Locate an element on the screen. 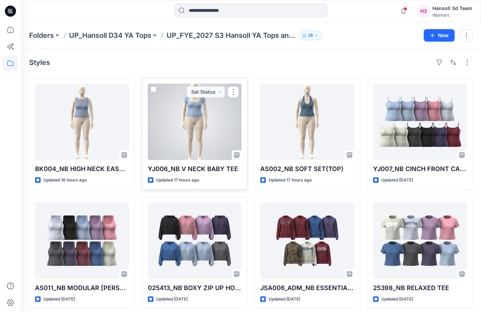 The width and height of the screenshot is (481, 313). a: JSA006_ADM_NB ESSENTIAL HOODIE is located at coordinates (307, 241).